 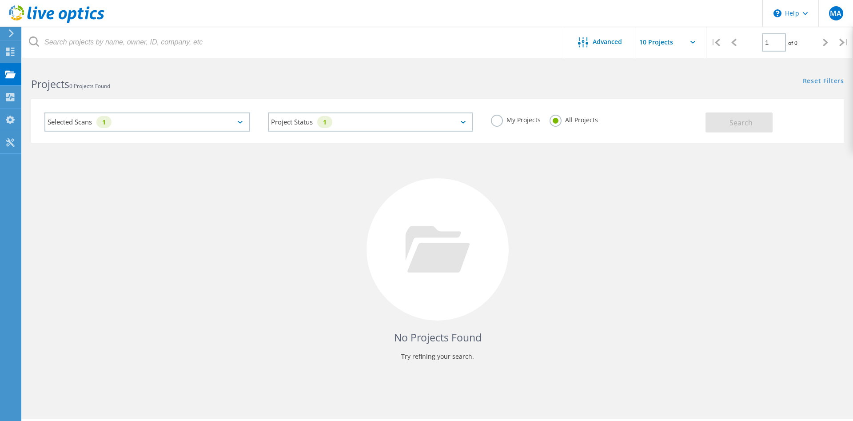 What do you see at coordinates (371, 122) in the screenshot?
I see `div: Project Status` at bounding box center [371, 122].